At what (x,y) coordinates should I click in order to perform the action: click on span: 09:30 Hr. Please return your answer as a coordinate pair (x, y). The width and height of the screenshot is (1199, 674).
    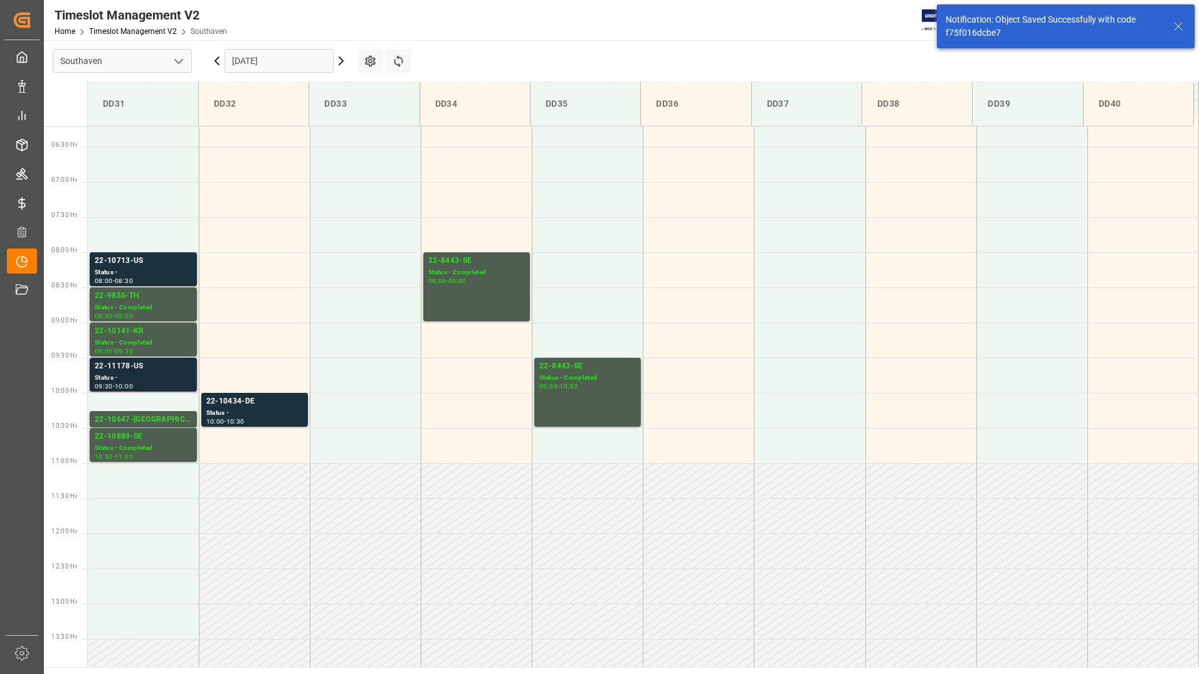
    Looking at the image, I should click on (64, 355).